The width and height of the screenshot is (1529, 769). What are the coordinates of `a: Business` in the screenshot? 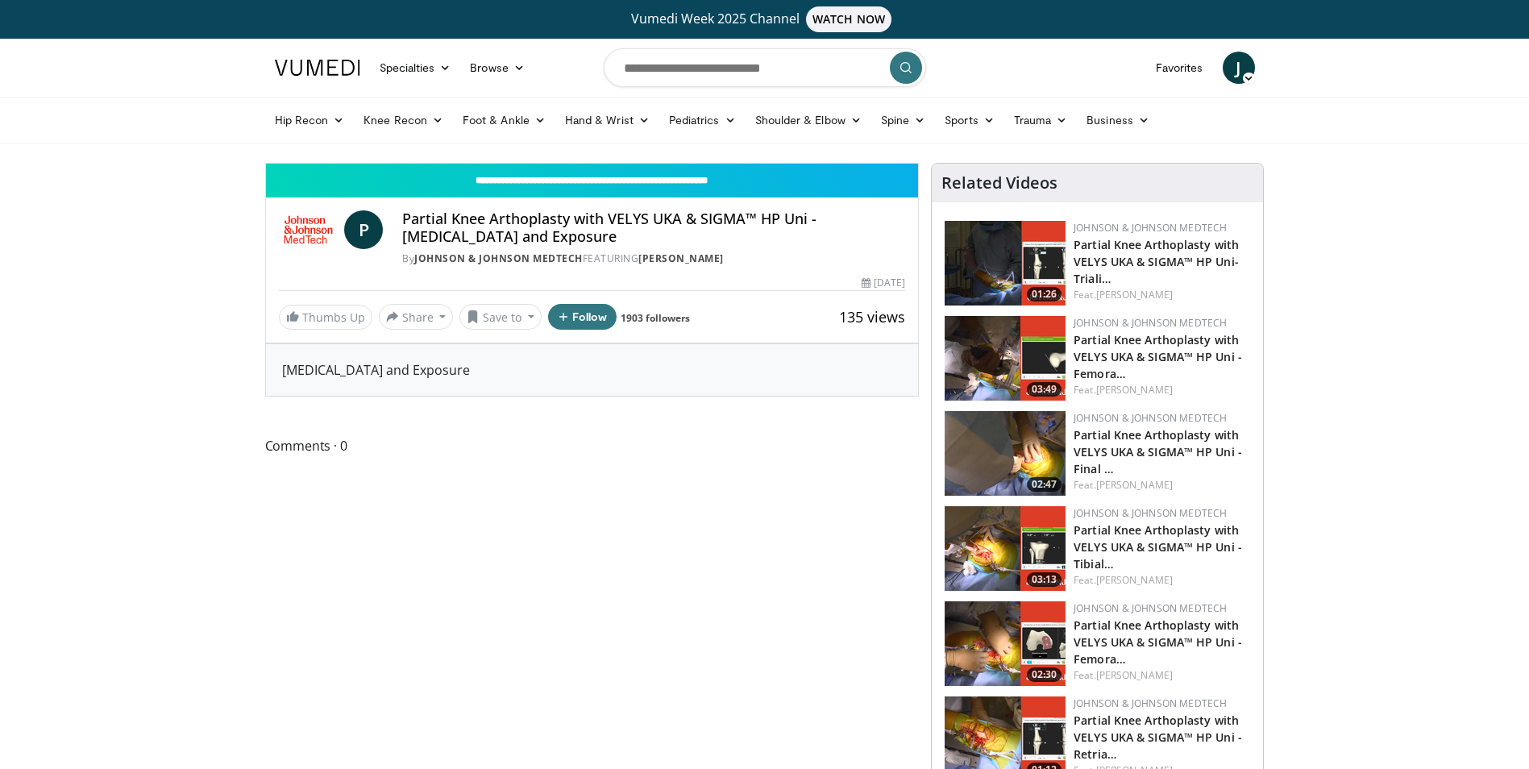 It's located at (1118, 120).